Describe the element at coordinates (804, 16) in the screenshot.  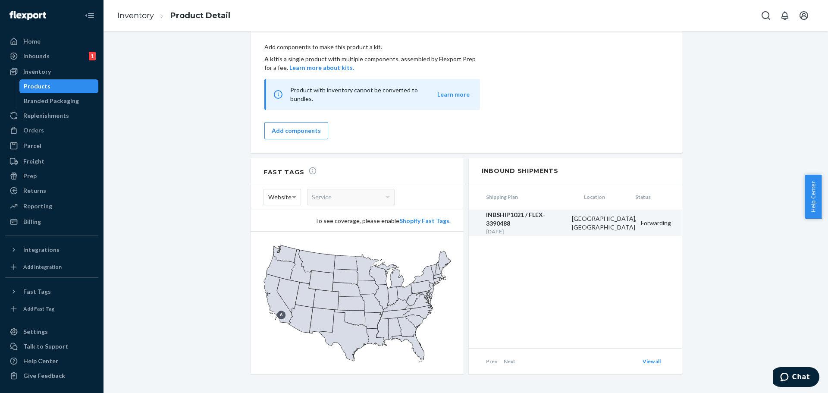
I see `button: Open account menu` at that location.